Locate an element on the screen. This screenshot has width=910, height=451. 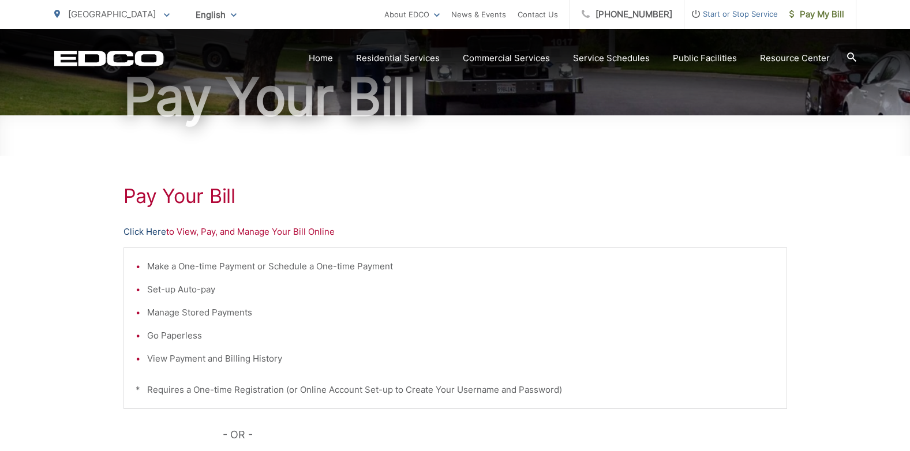
a: Resource Center is located at coordinates (795, 58).